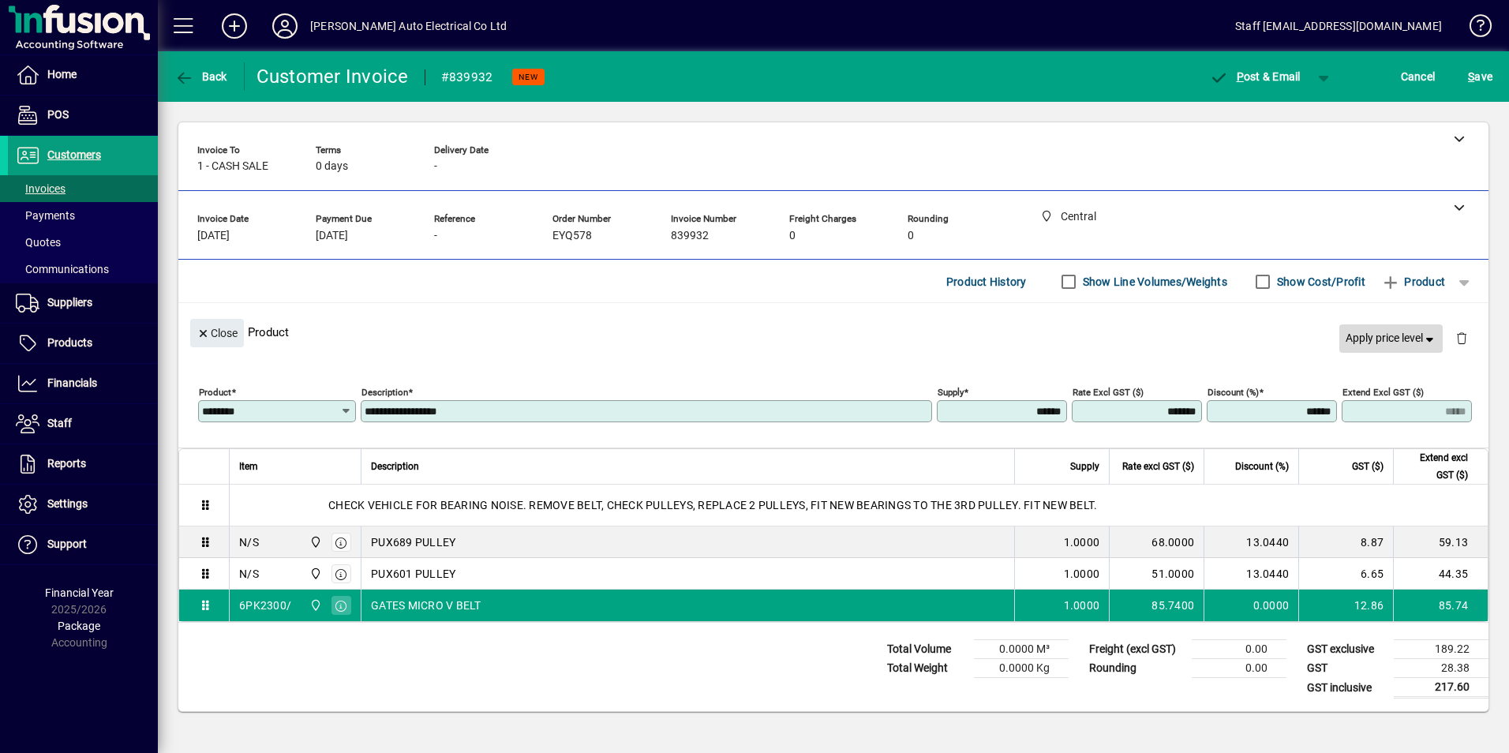  Describe the element at coordinates (1085, 467) in the screenshot. I see `span: Supply` at that location.